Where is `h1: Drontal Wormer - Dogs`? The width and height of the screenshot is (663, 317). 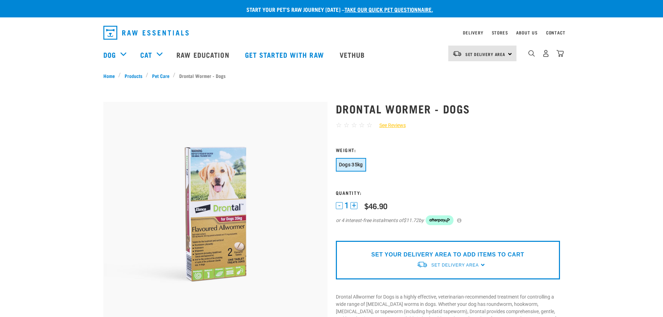
h1: Drontal Wormer - Dogs is located at coordinates (448, 109).